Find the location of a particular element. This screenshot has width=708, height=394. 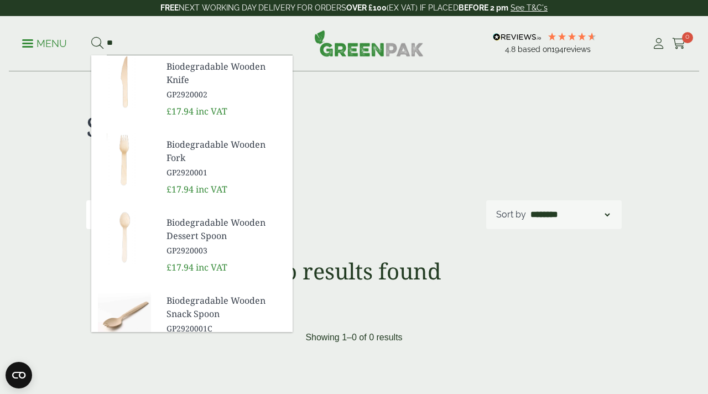

span: Biodegradable Wooden Fork is located at coordinates (225, 151).